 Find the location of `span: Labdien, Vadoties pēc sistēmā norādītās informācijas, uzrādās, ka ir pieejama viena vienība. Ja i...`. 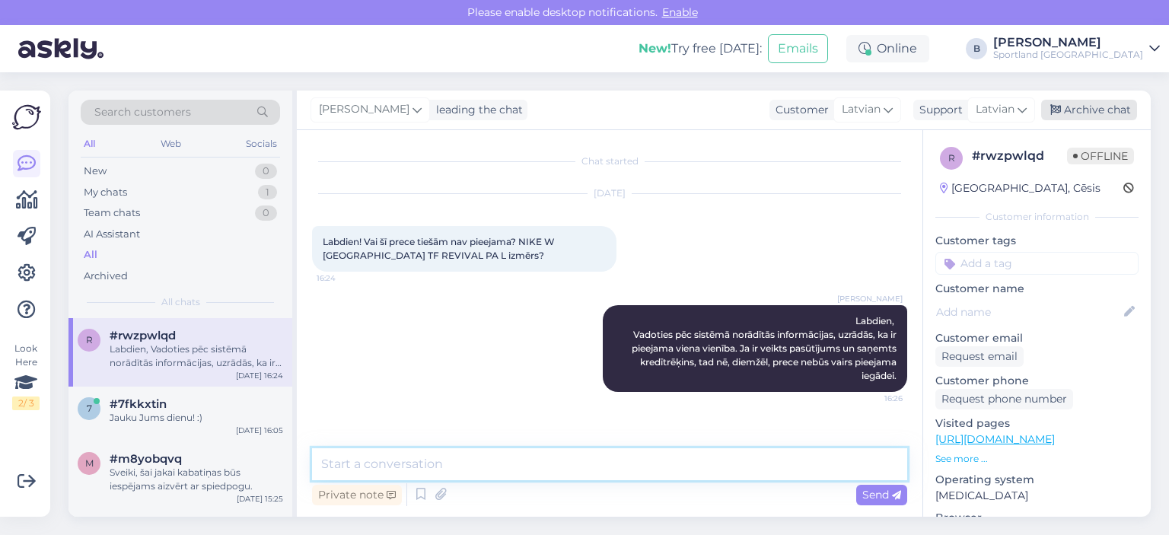

span: Labdien, Vadoties pēc sistēmā norādītās informācijas, uzrādās, ka ir pieejama viena vienība. Ja i... is located at coordinates (765, 348).